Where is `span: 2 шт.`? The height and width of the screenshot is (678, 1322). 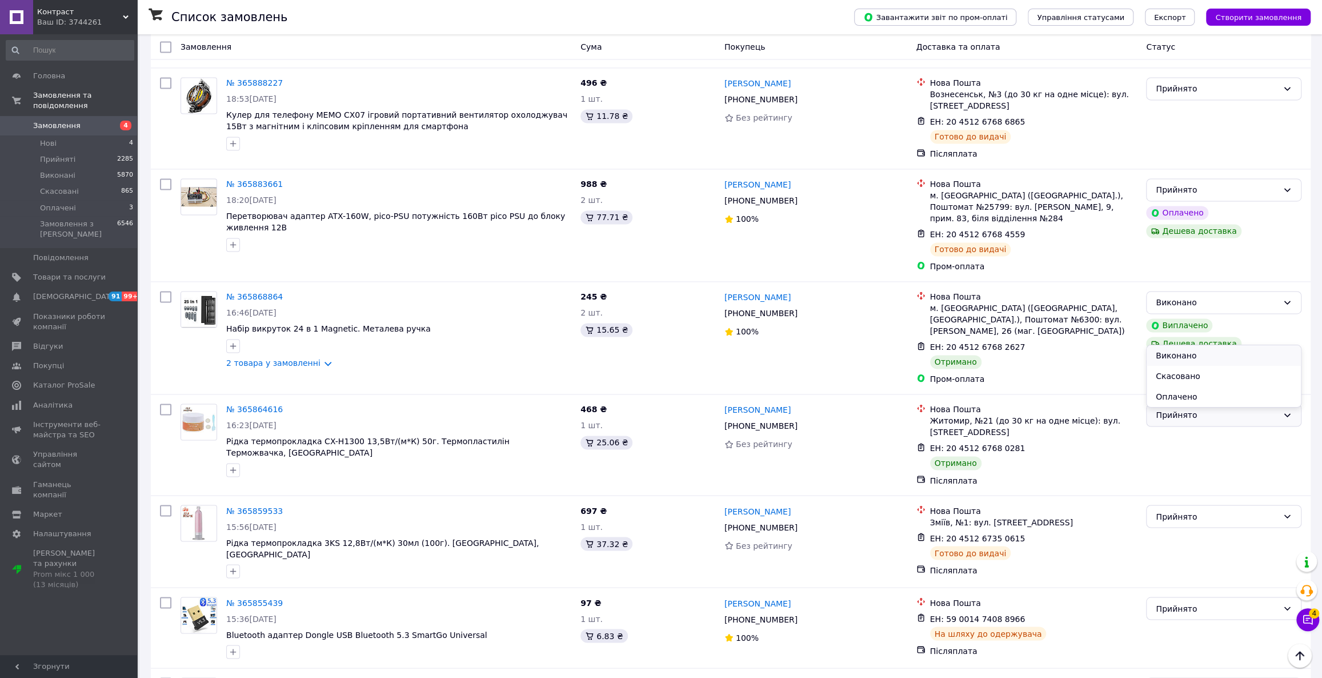 span: 2 шт. is located at coordinates (591, 200).